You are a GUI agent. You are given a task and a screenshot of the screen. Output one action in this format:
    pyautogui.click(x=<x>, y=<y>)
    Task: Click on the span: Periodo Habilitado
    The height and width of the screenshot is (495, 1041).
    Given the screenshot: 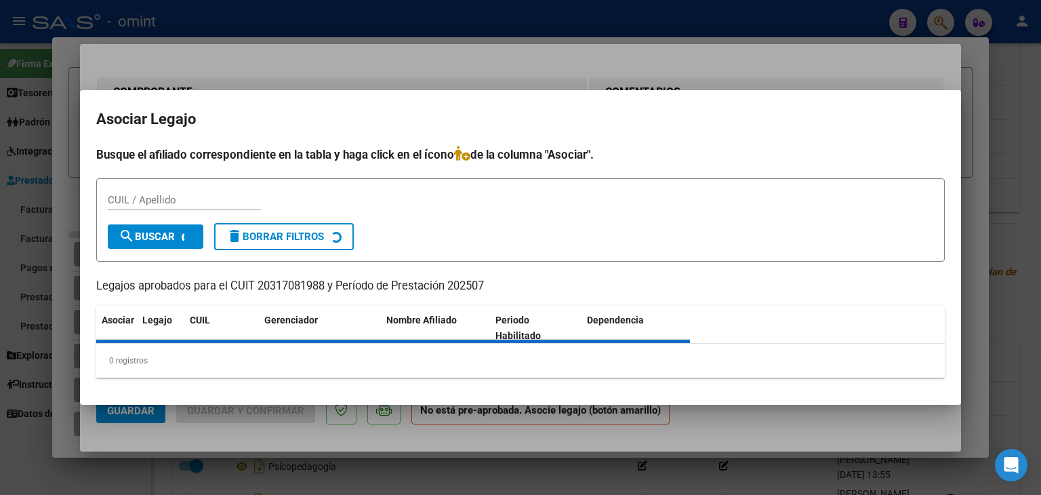 What is the action you would take?
    pyautogui.click(x=518, y=327)
    